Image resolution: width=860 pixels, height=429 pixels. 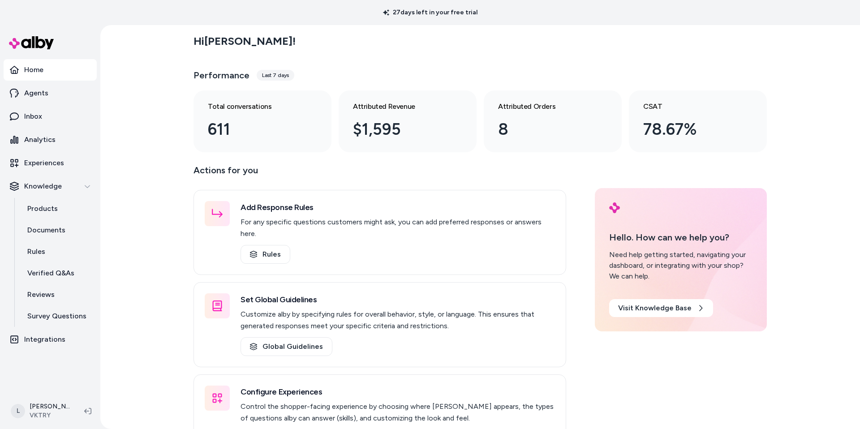 What do you see at coordinates (553, 121) in the screenshot?
I see `a: Attributed Orders 8` at bounding box center [553, 121].